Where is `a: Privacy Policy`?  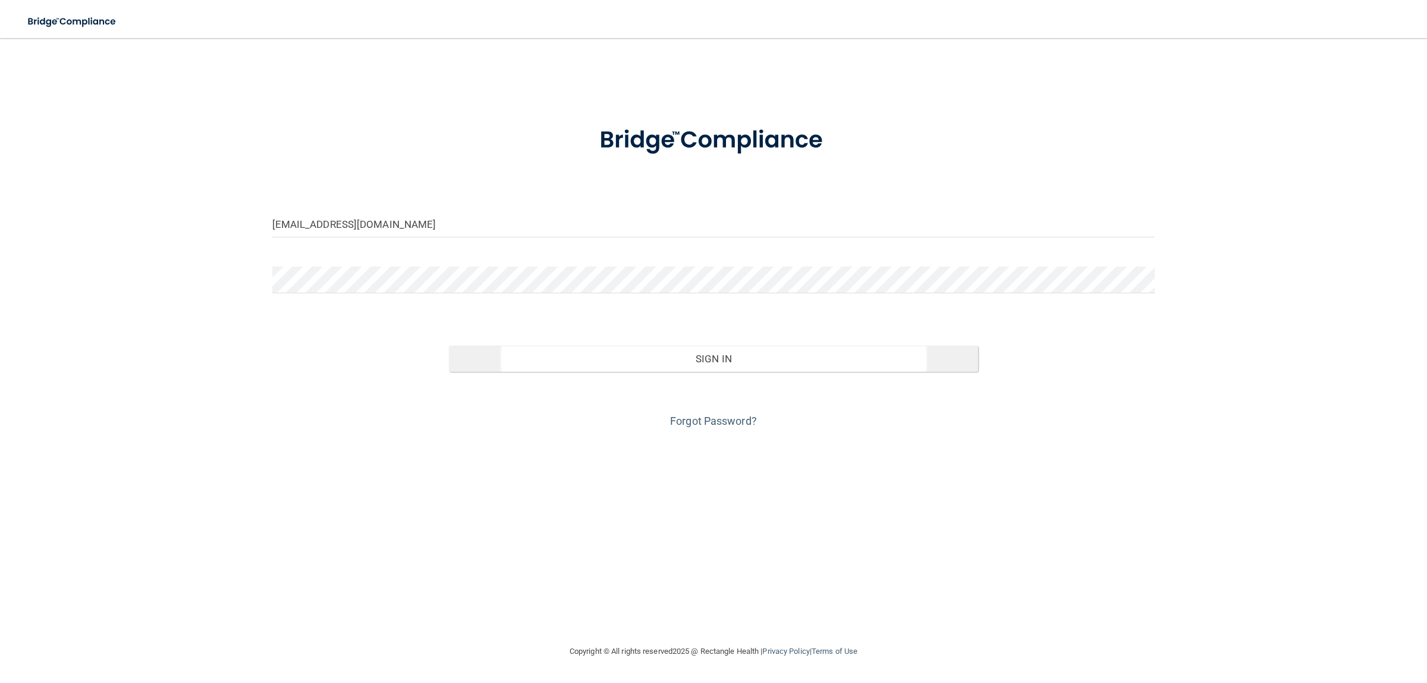
a: Privacy Policy is located at coordinates (785, 650).